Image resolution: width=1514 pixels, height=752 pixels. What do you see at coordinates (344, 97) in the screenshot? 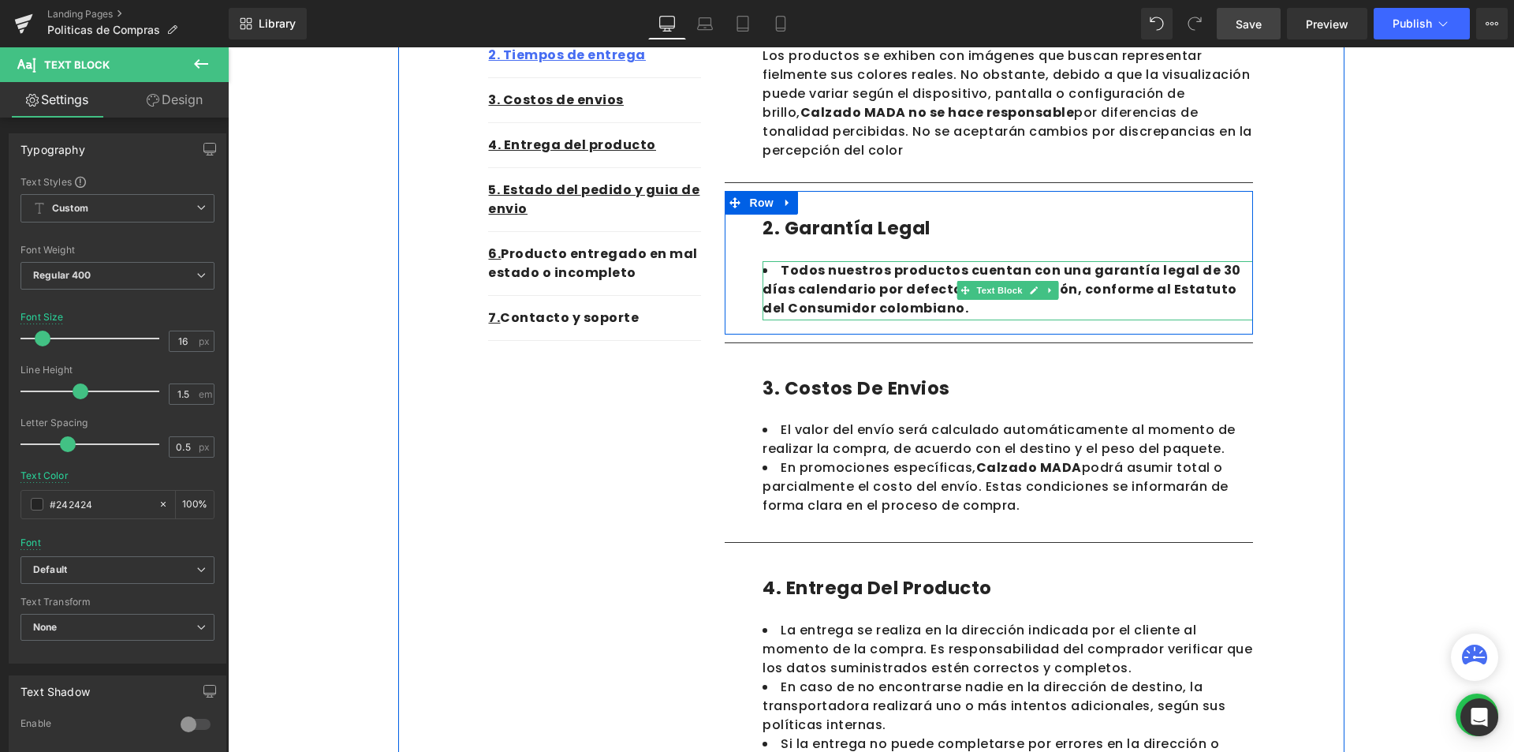
I see `a: 4. Entrega del producto` at bounding box center [344, 97].